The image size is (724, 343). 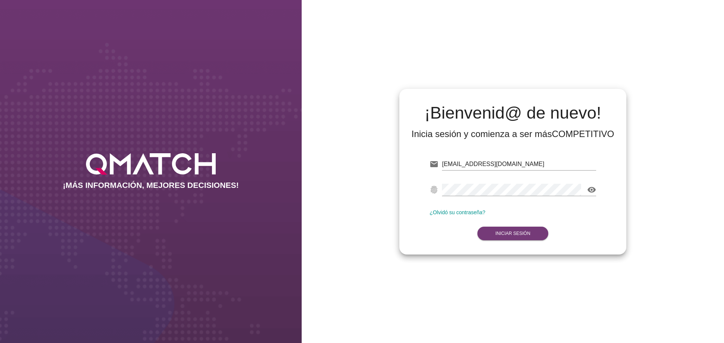 I want to click on h2: ¡MÁS INFORMACIÓN, MEJORES DECISIONES!, so click(x=151, y=186).